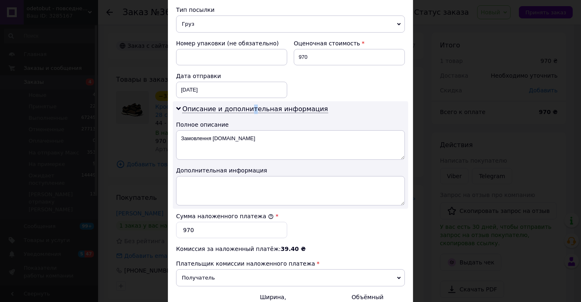 This screenshot has width=581, height=302. Describe the element at coordinates (246, 264) in the screenshot. I see `span: Плательщик комиссии наложенного платежа` at that location.